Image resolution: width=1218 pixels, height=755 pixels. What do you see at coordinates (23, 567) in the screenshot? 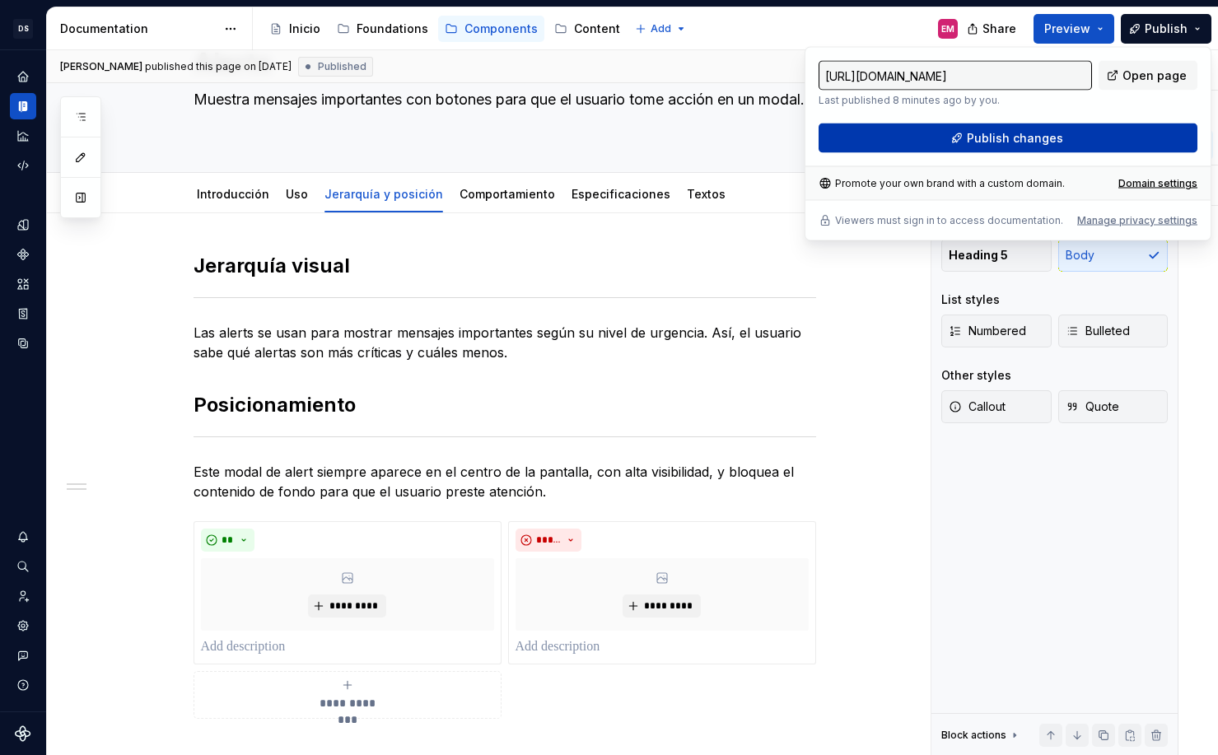
I see `div: Search ⌘K` at bounding box center [23, 567].